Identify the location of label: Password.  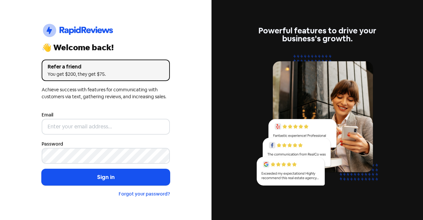
(52, 144).